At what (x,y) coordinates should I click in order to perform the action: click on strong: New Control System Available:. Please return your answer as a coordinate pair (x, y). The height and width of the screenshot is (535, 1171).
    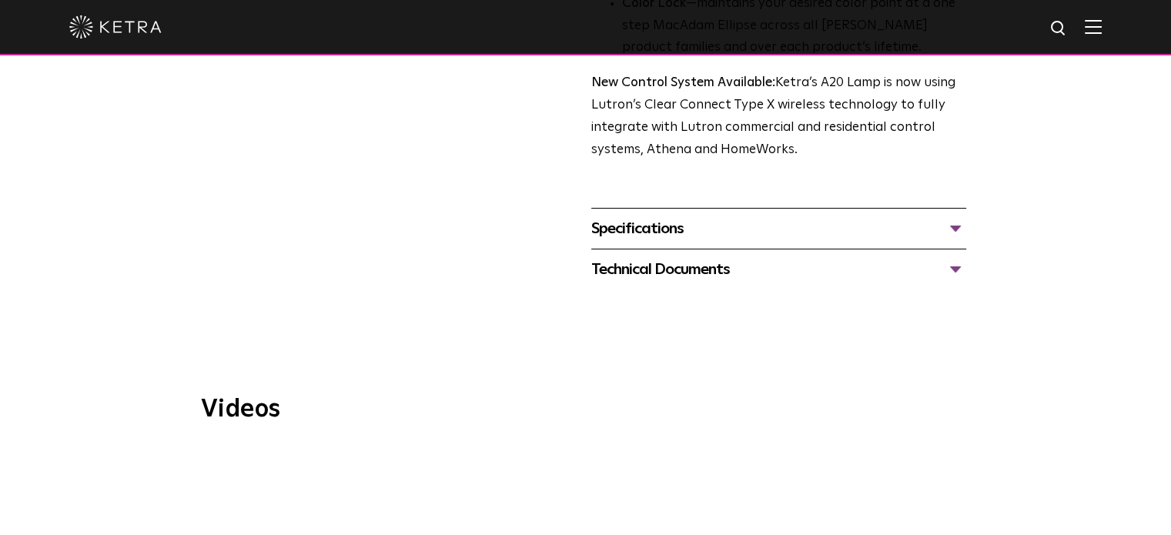
    Looking at the image, I should click on (683, 82).